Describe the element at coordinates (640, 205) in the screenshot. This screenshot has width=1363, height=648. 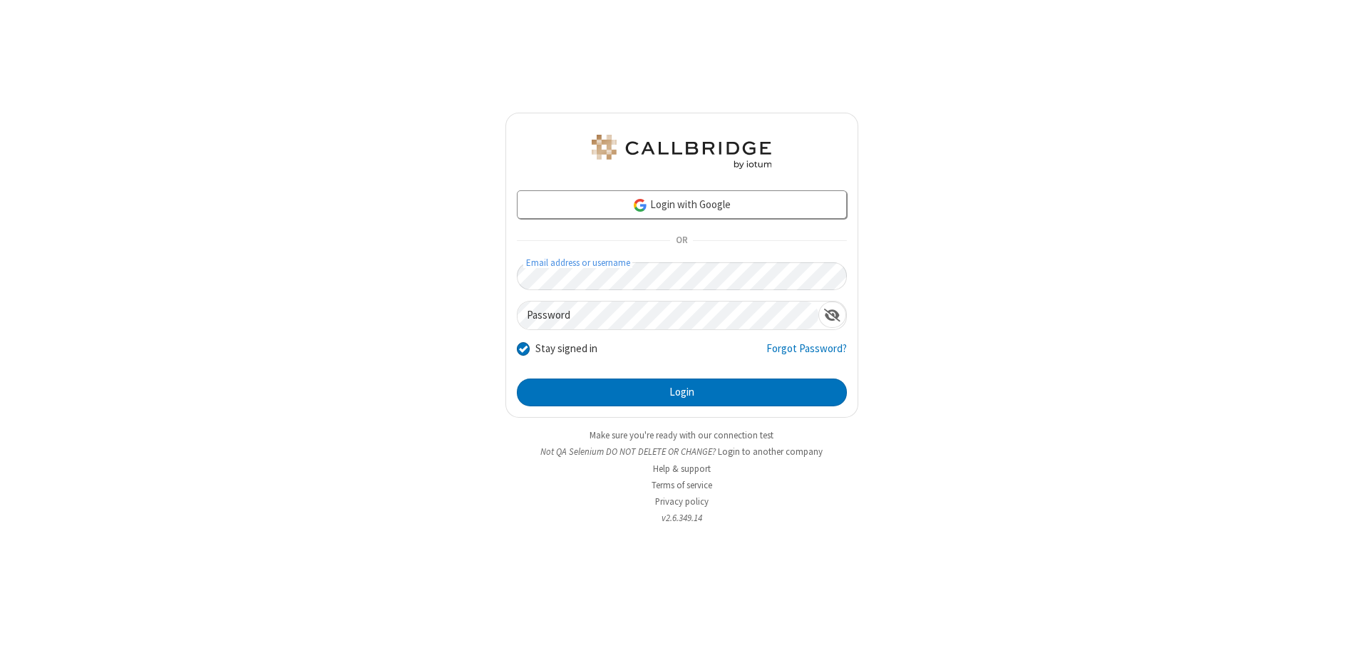
I see `img: google-icon.png` at that location.